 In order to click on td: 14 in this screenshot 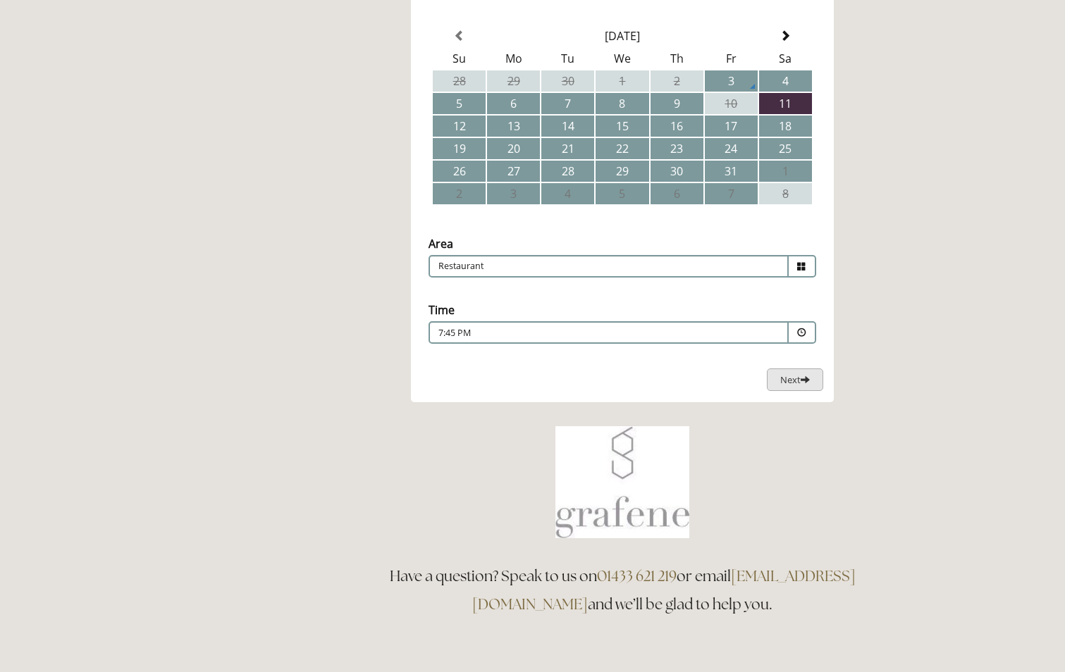, I will do `click(567, 126)`.